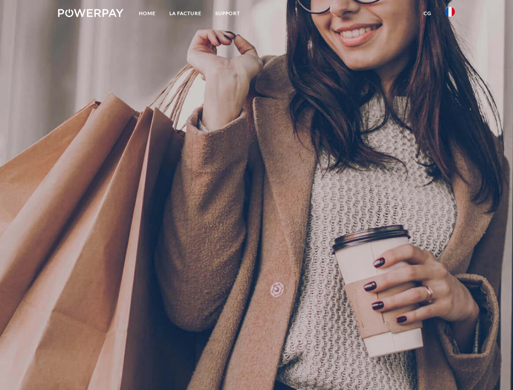  Describe the element at coordinates (427, 13) in the screenshot. I see `a: CG` at that location.